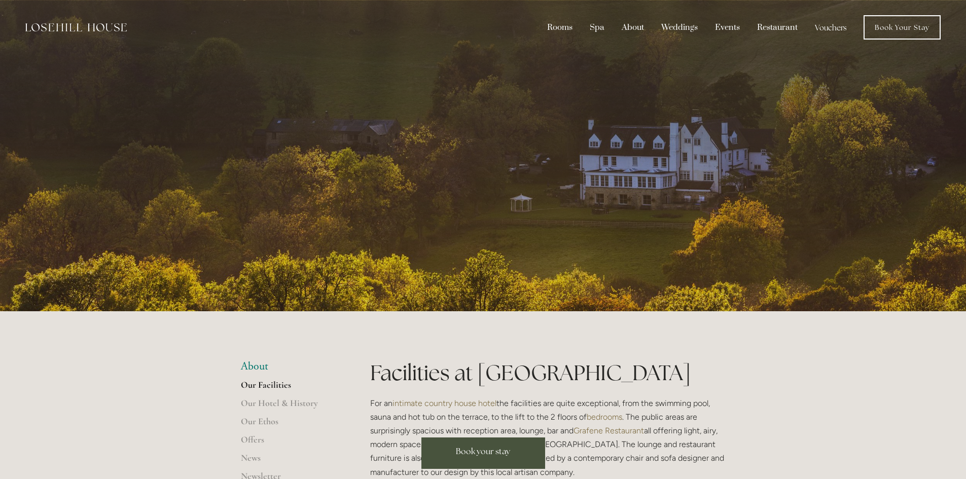  What do you see at coordinates (560, 27) in the screenshot?
I see `div: Rooms` at bounding box center [560, 27].